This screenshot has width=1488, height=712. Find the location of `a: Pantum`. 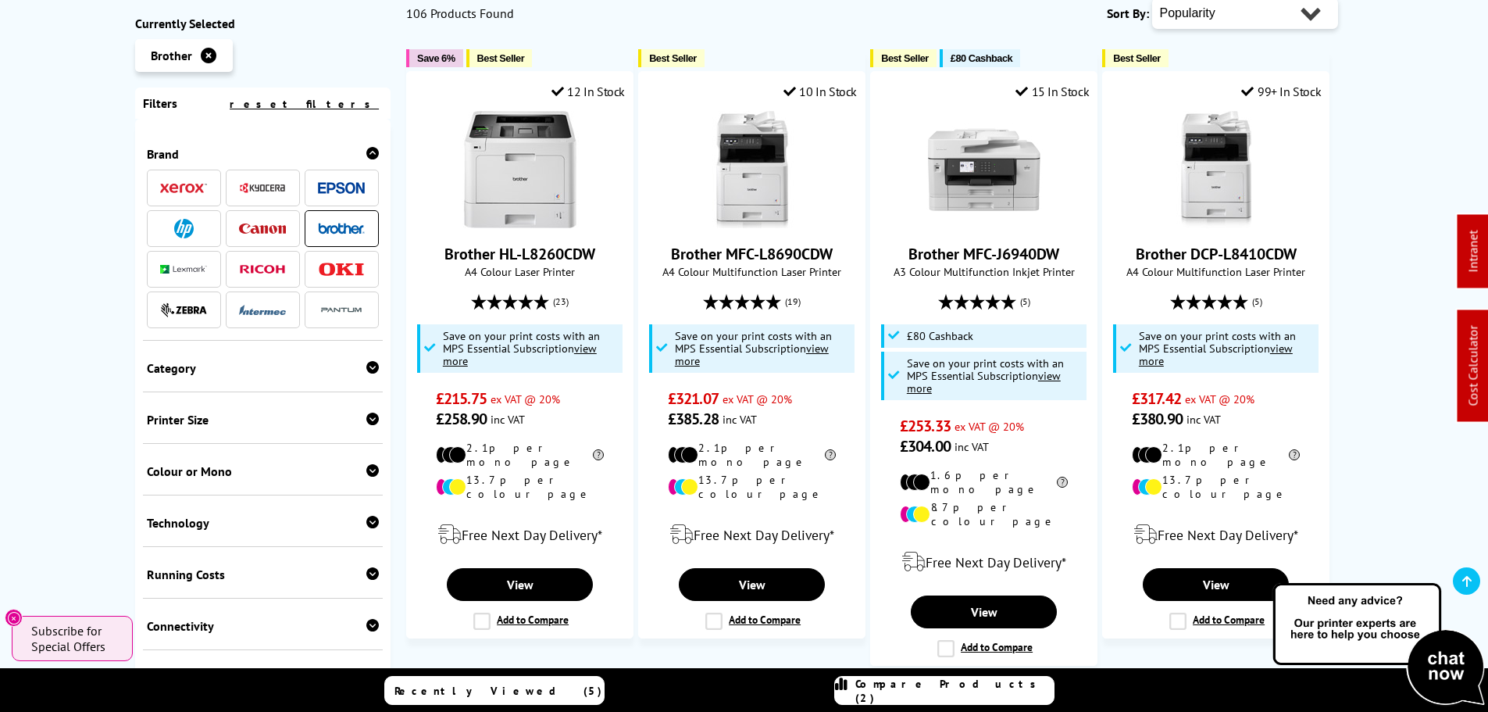

a: Pantum is located at coordinates (341, 309).